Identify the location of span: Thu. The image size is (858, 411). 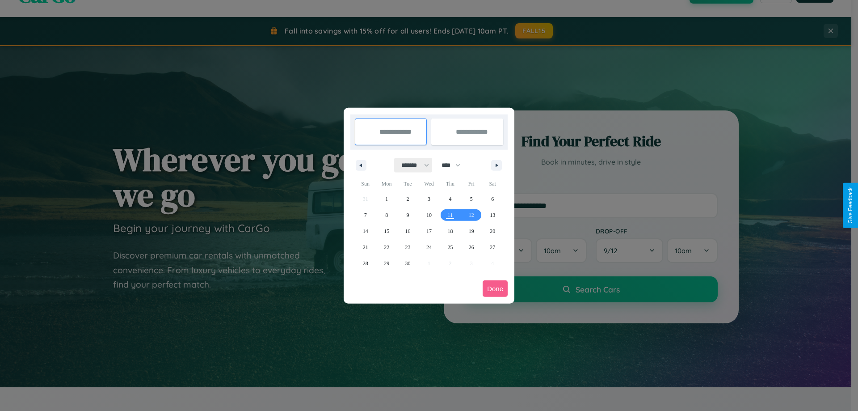
(450, 184).